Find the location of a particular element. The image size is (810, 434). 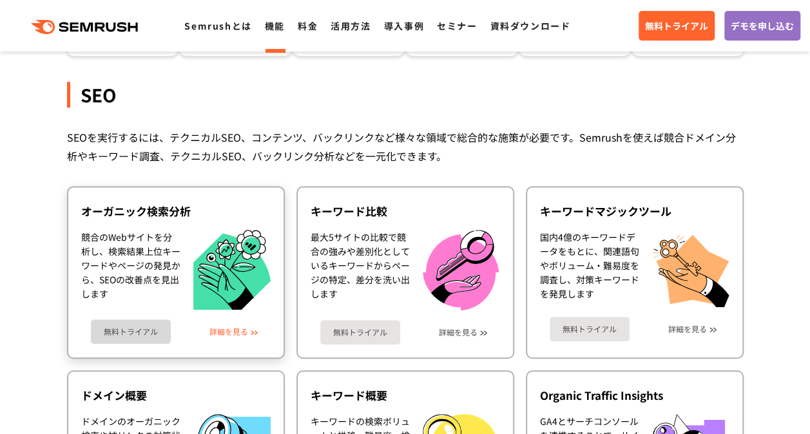

a: Semrushとは is located at coordinates (218, 26).